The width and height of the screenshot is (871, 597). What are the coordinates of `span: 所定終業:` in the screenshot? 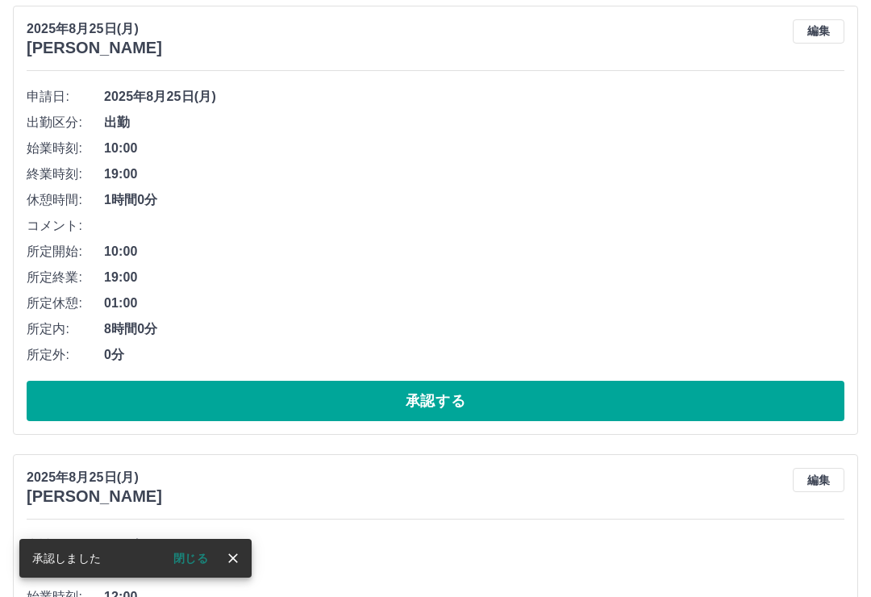 It's located at (65, 278).